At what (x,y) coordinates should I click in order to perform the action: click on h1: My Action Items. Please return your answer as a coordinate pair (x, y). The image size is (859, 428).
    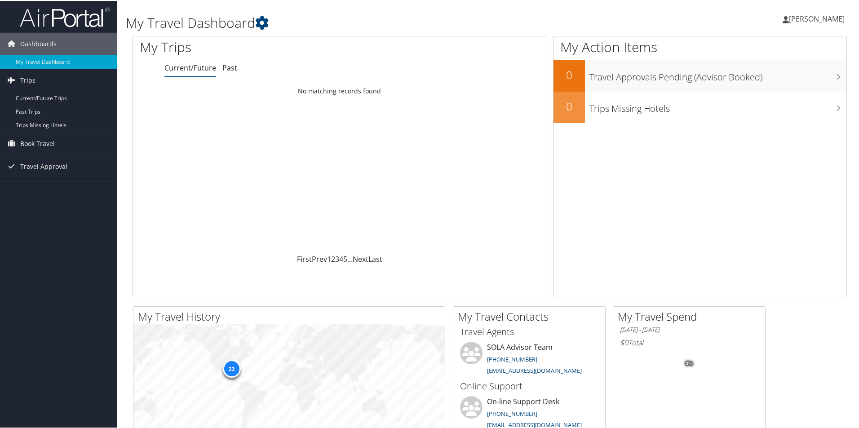
    Looking at the image, I should click on (700, 46).